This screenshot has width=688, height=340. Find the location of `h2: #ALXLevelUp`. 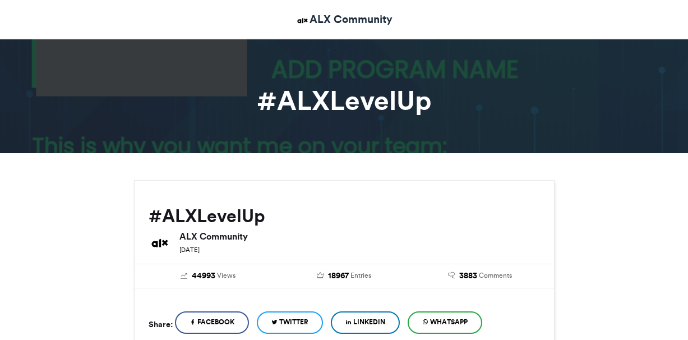

h2: #ALXLevelUp is located at coordinates (345, 216).